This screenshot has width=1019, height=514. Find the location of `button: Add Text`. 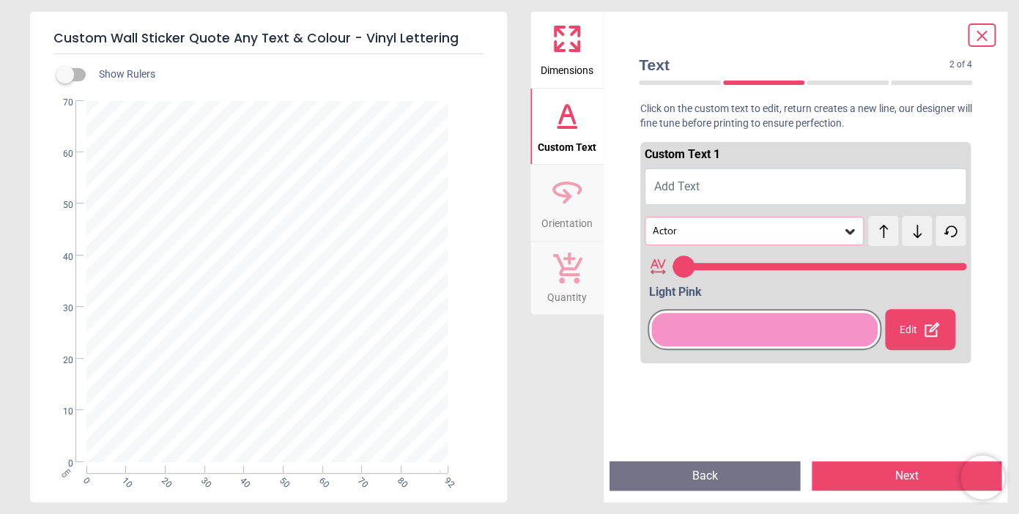

button: Add Text is located at coordinates (805, 187).